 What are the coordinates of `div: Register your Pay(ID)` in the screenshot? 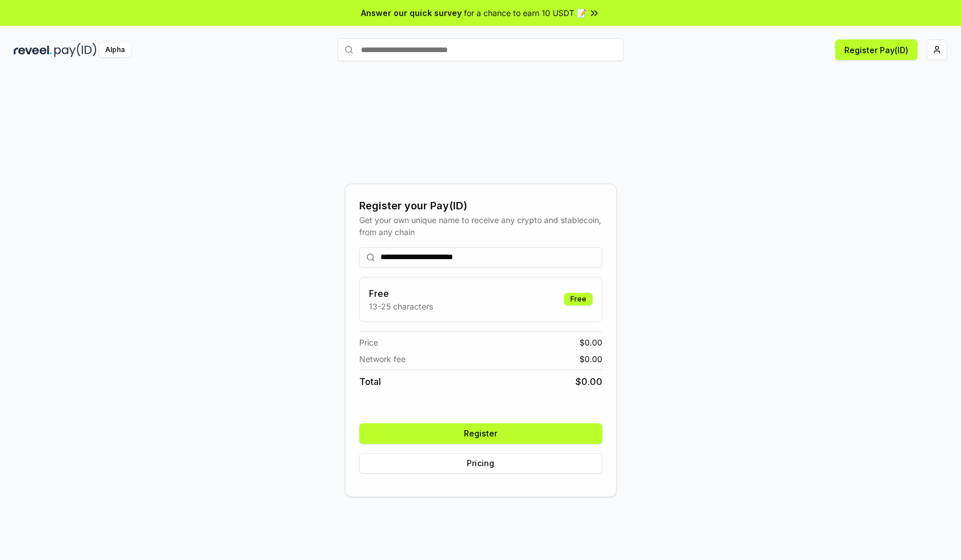 It's located at (480, 206).